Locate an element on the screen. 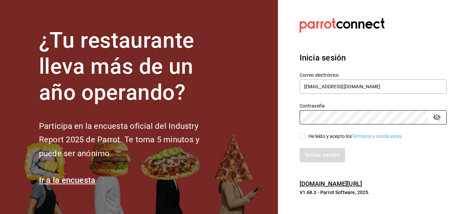 Image resolution: width=463 pixels, height=214 pixels. label: Contraseña is located at coordinates (373, 106).